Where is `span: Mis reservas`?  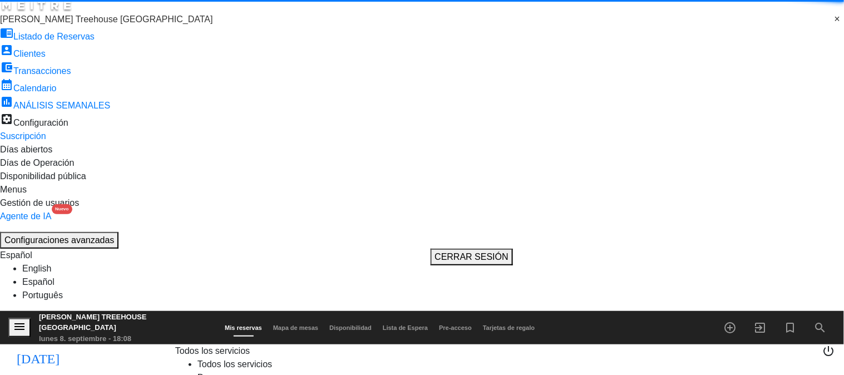 span: Mis reservas is located at coordinates (243, 328).